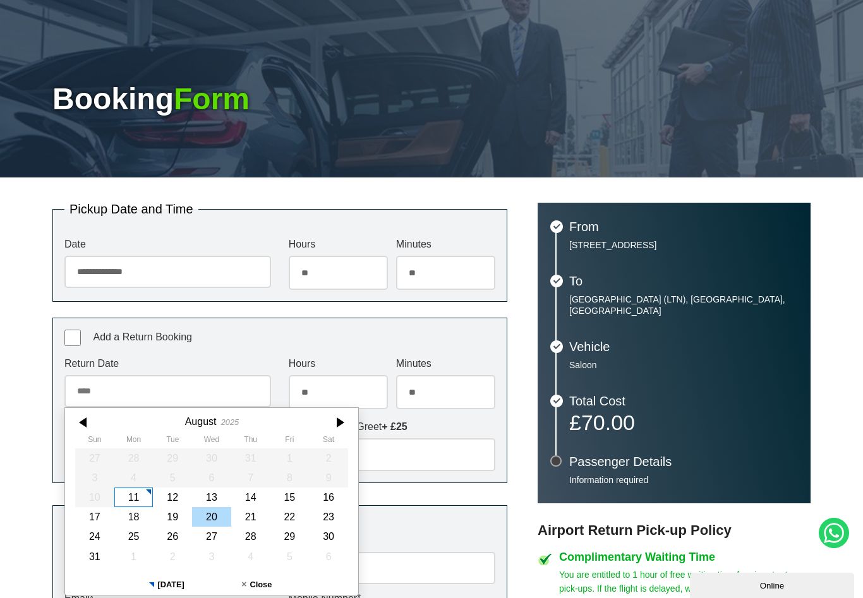  Describe the element at coordinates (684, 462) in the screenshot. I see `h3: Passenger Details` at that location.